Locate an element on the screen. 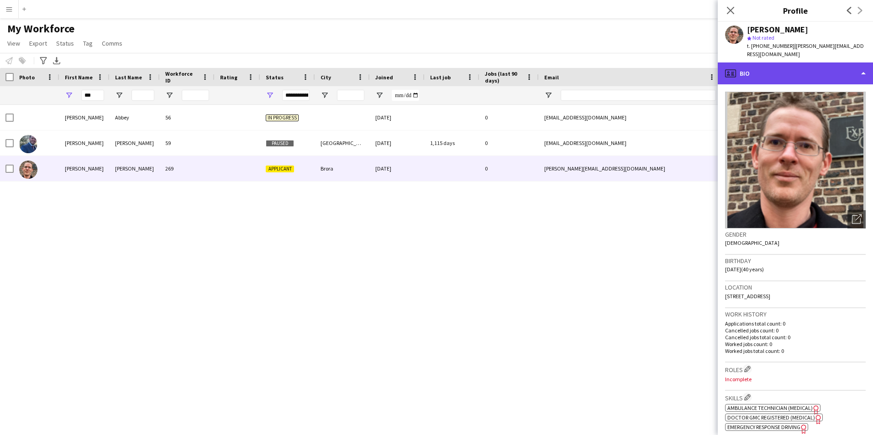 This screenshot has width=873, height=435. p: Incomplete is located at coordinates (795, 379).